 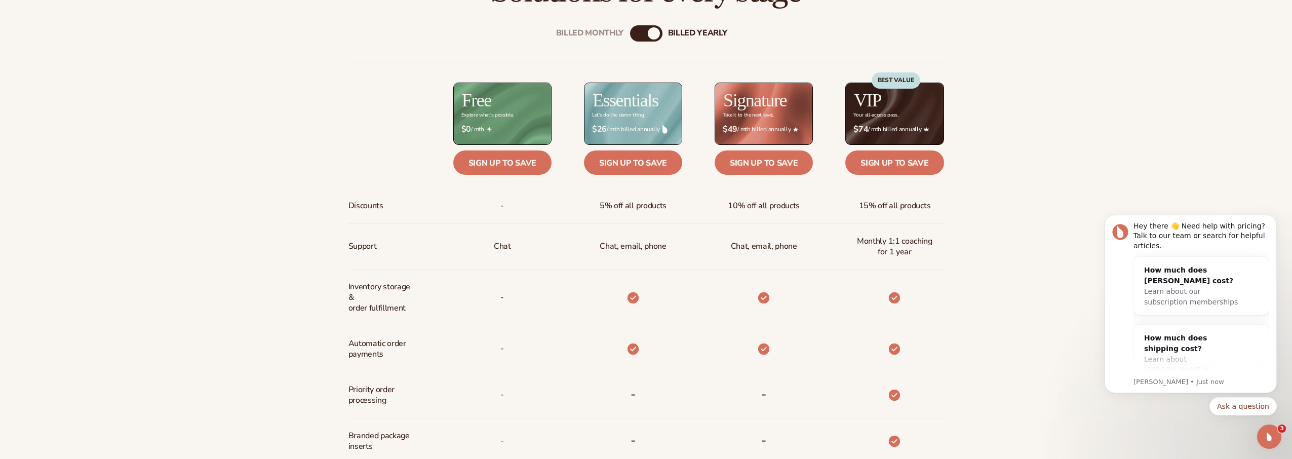 I want to click on span: Support, so click(x=363, y=246).